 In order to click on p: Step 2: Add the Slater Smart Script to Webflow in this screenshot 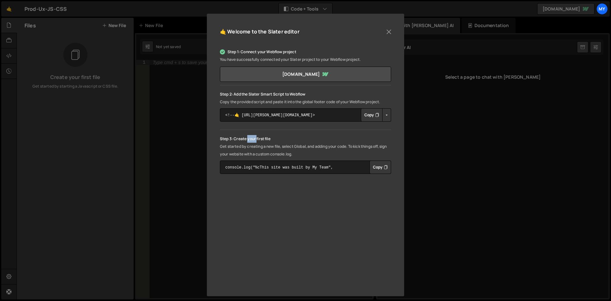, I will do `click(306, 94)`.